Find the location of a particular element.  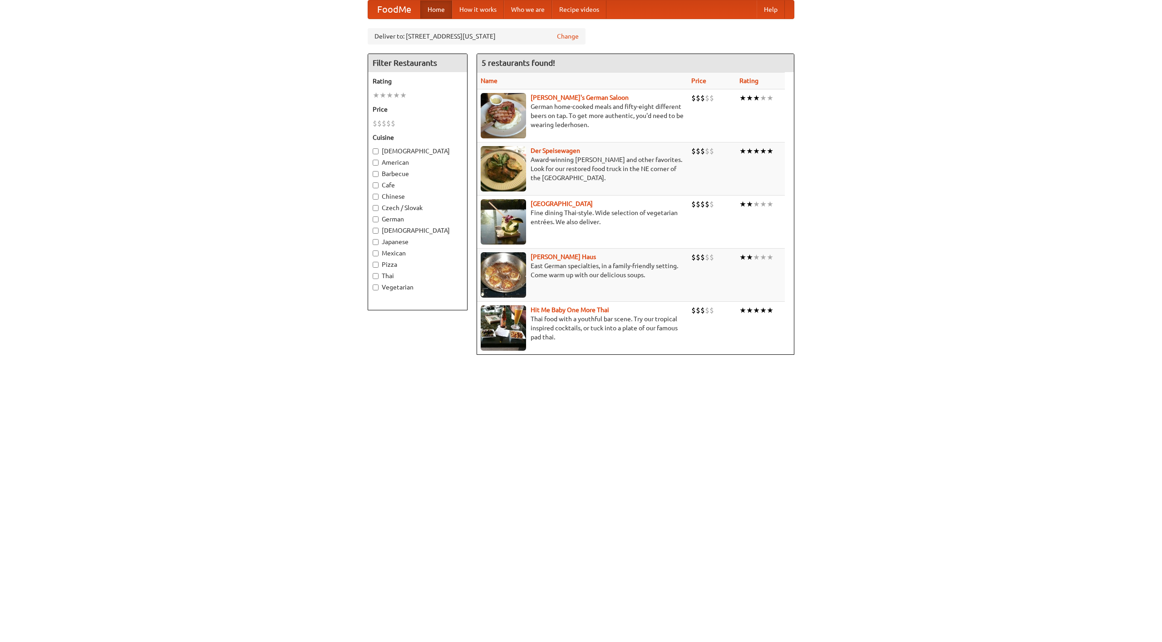

p: Thai food with a youthful bar scene. Try our tropical inspired cocktails, or tuck into a plate of... is located at coordinates (582, 328).